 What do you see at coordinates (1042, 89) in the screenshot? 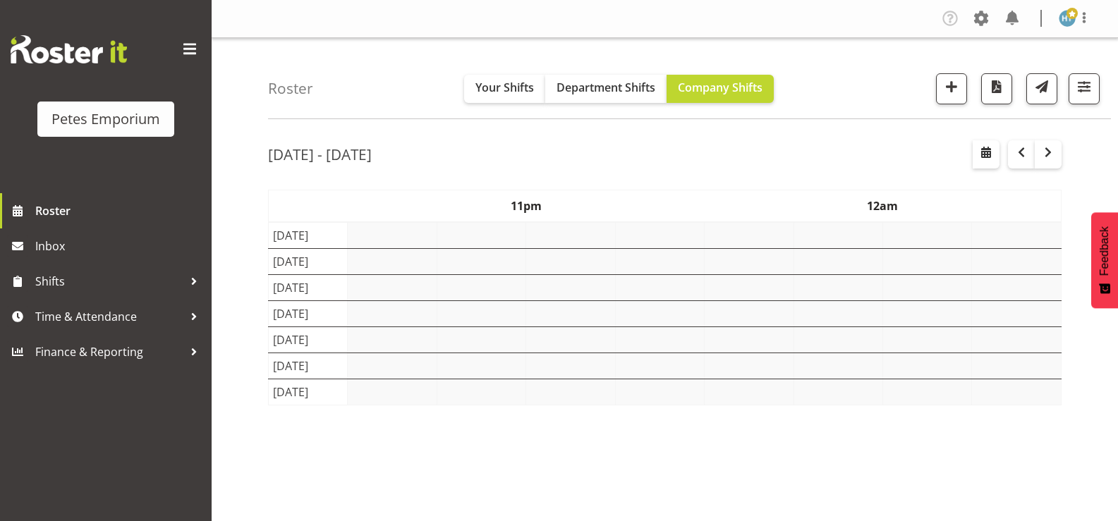
I see `button: Send a list of all shifts for the selected filtered period to all rostered employees.` at bounding box center [1042, 89].